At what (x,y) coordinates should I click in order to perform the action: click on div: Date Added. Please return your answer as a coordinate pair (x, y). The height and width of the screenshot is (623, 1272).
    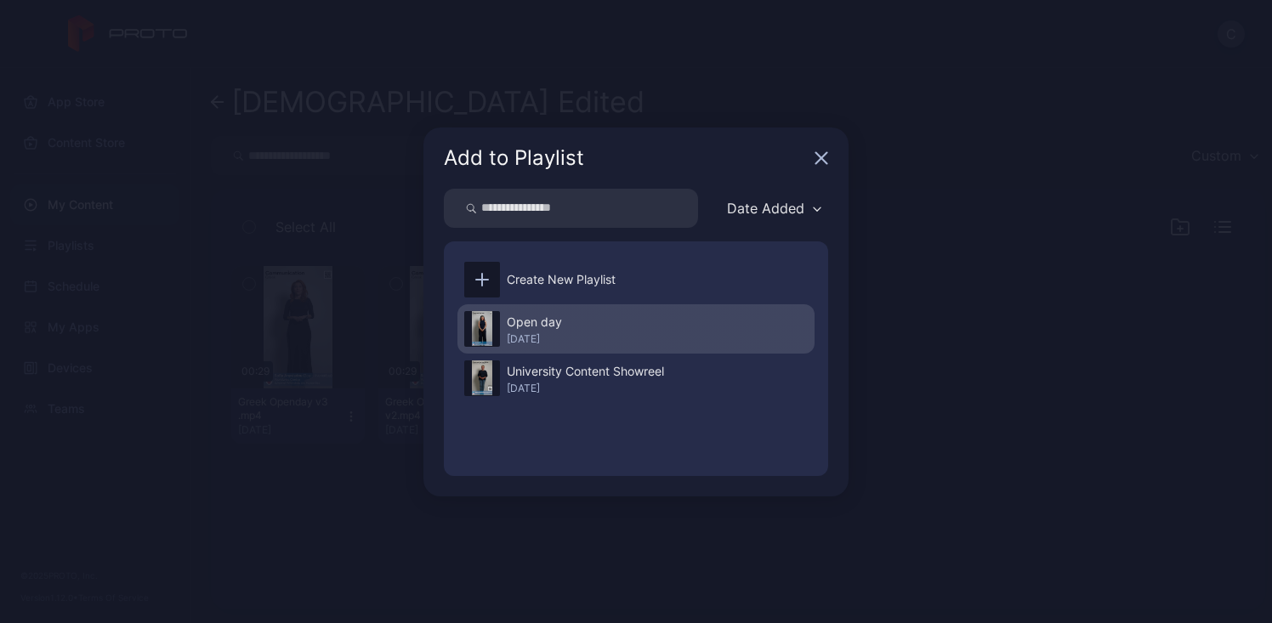
    Looking at the image, I should click on (765, 208).